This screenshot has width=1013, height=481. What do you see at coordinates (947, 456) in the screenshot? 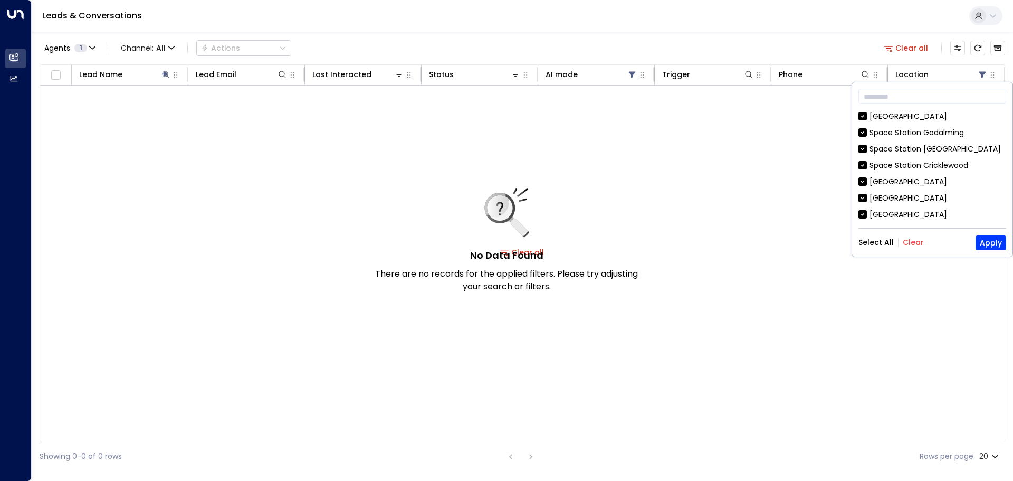
I see `label: Rows per page:` at bounding box center [947, 456].